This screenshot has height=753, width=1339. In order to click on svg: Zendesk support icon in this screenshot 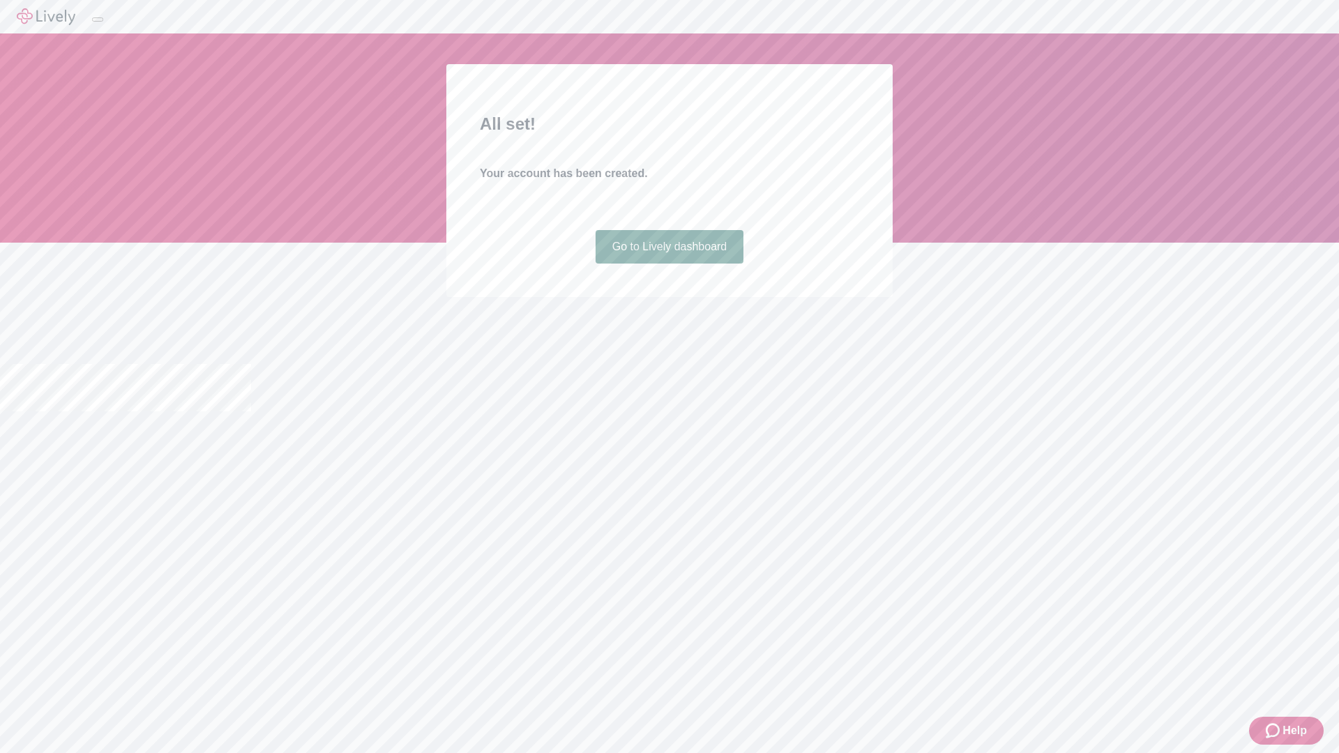, I will do `click(1274, 731)`.